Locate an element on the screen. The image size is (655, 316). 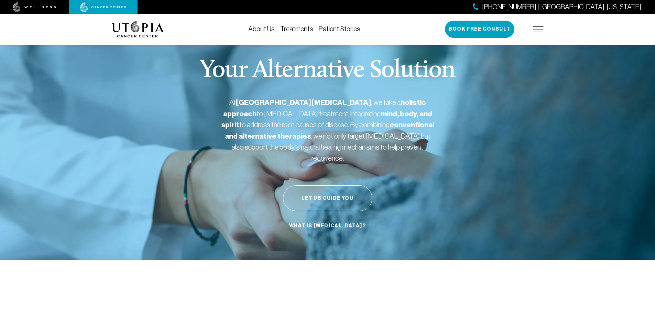
button: Let Us Guide You is located at coordinates (328, 198).